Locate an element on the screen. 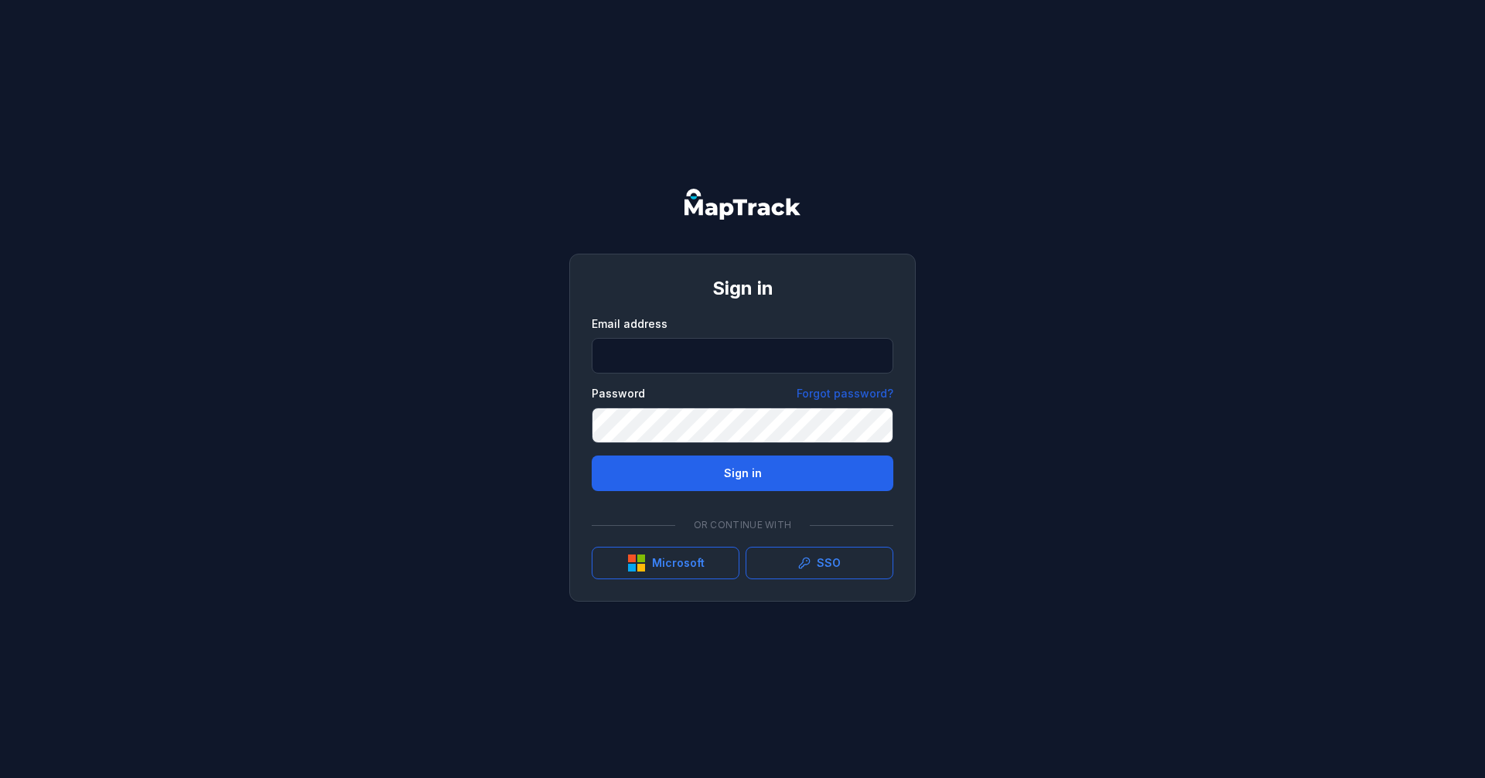  button: Microsoft is located at coordinates (665, 563).